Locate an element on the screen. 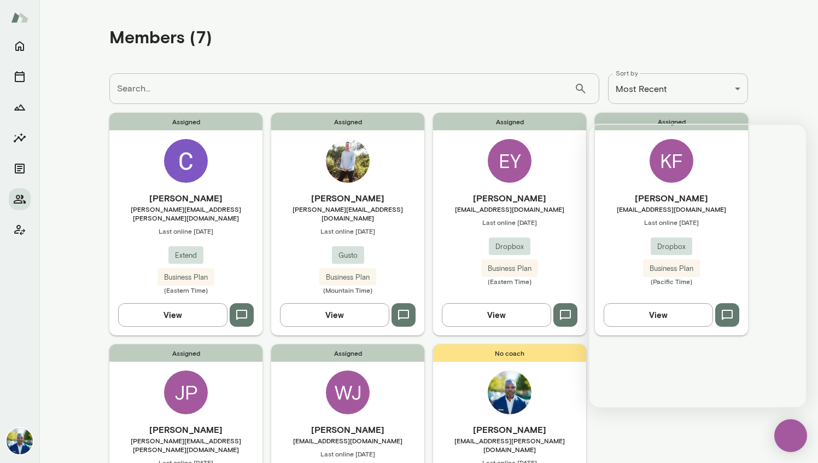 This screenshot has width=818, height=463. label: Sort by is located at coordinates (627, 73).